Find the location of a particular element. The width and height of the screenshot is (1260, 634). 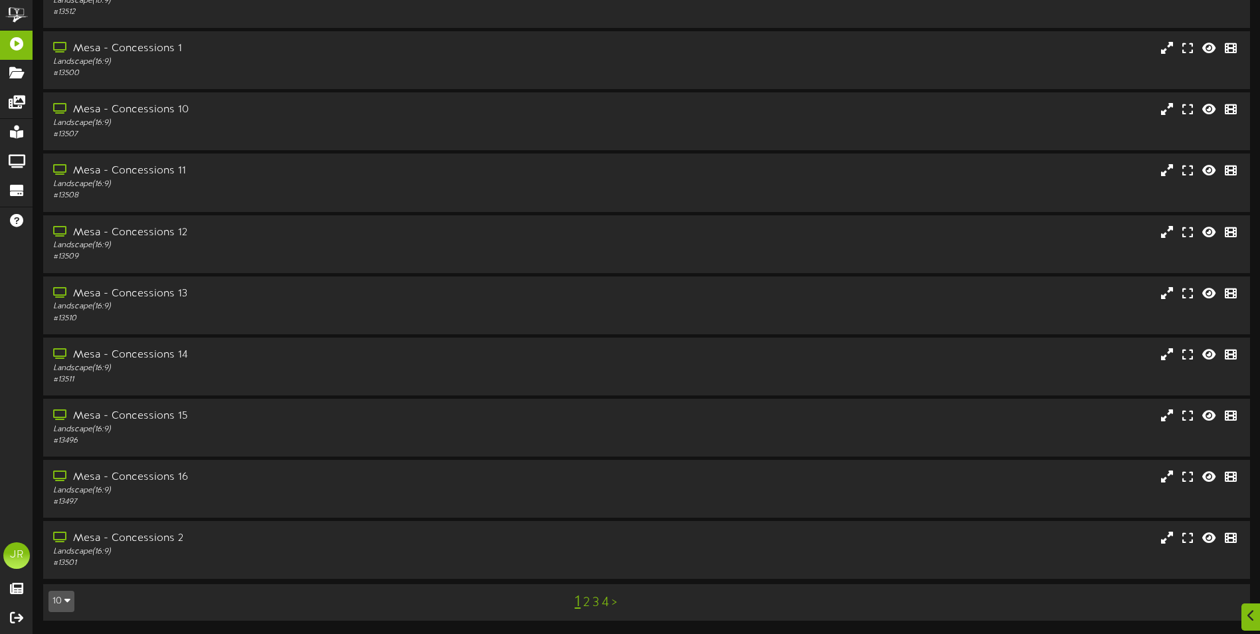

button: 10 is located at coordinates (61, 601).